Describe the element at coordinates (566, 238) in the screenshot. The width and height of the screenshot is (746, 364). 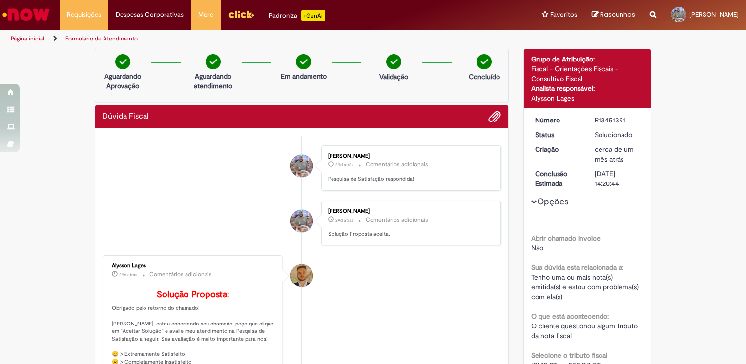
I see `b: Abrir chamado Invoice` at that location.